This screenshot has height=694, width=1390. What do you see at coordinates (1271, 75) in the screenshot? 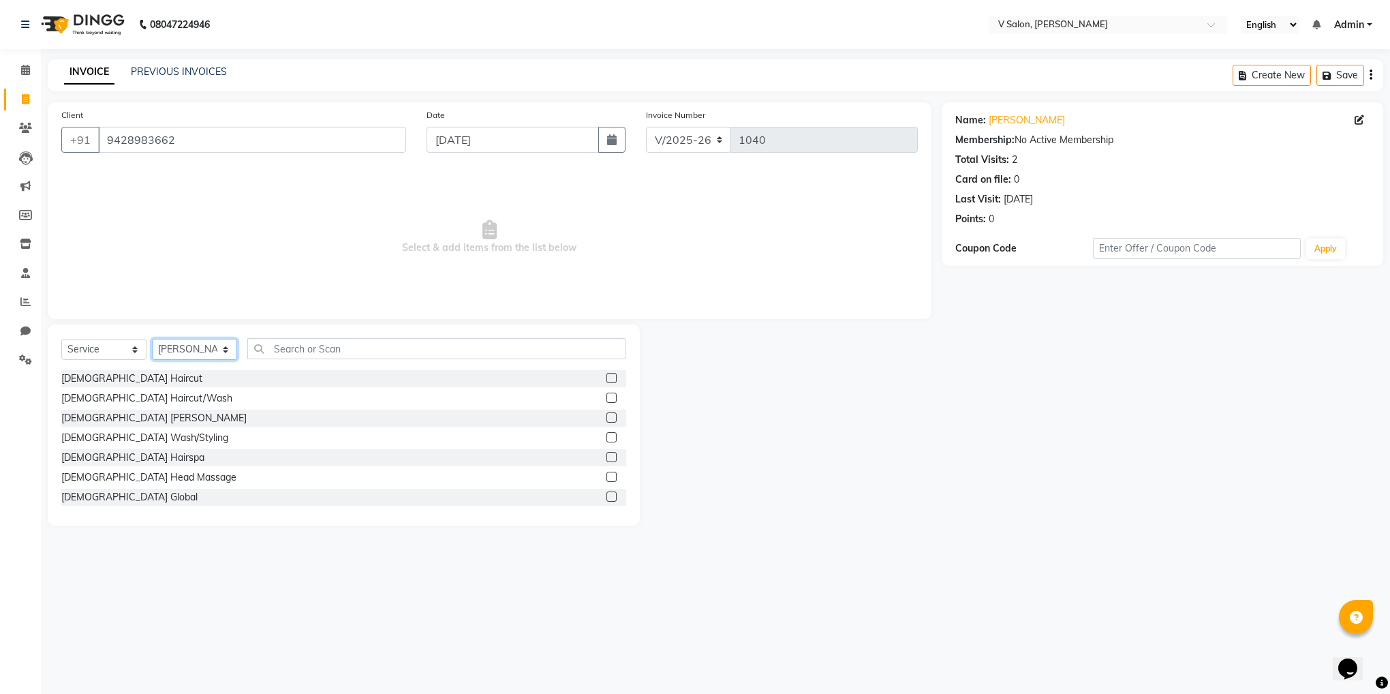
I see `button: Create New` at bounding box center [1271, 75].